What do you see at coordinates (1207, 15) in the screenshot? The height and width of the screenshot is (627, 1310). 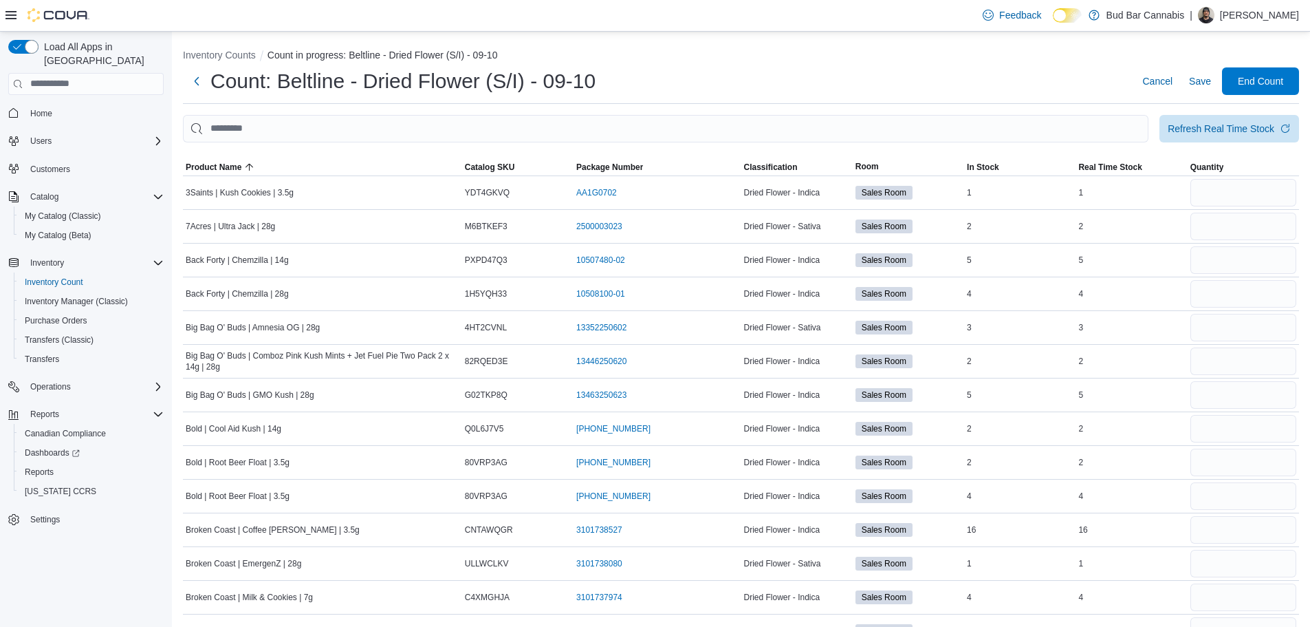 I see `div: Eric B` at bounding box center [1207, 15].